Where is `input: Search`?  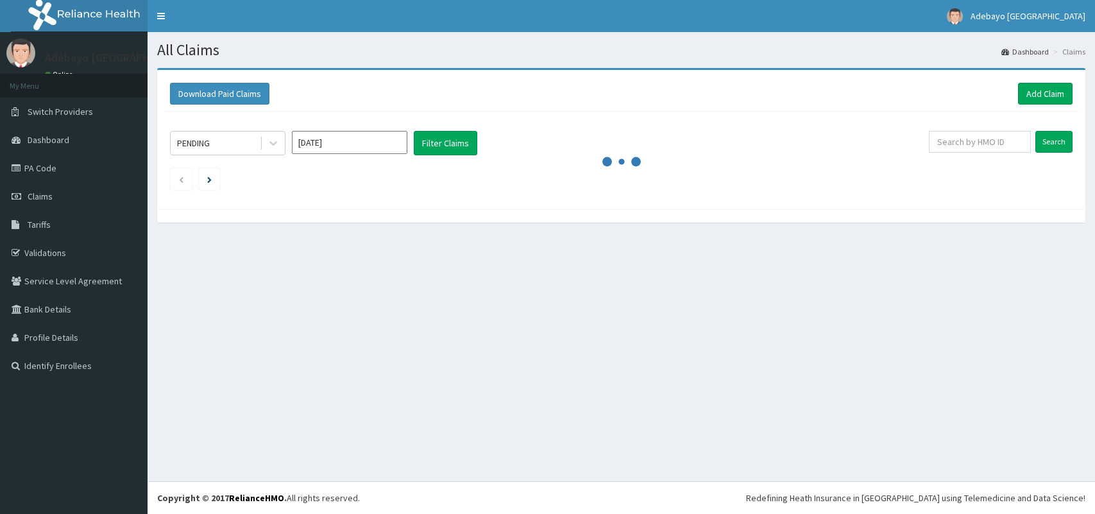 input: Search is located at coordinates (1054, 142).